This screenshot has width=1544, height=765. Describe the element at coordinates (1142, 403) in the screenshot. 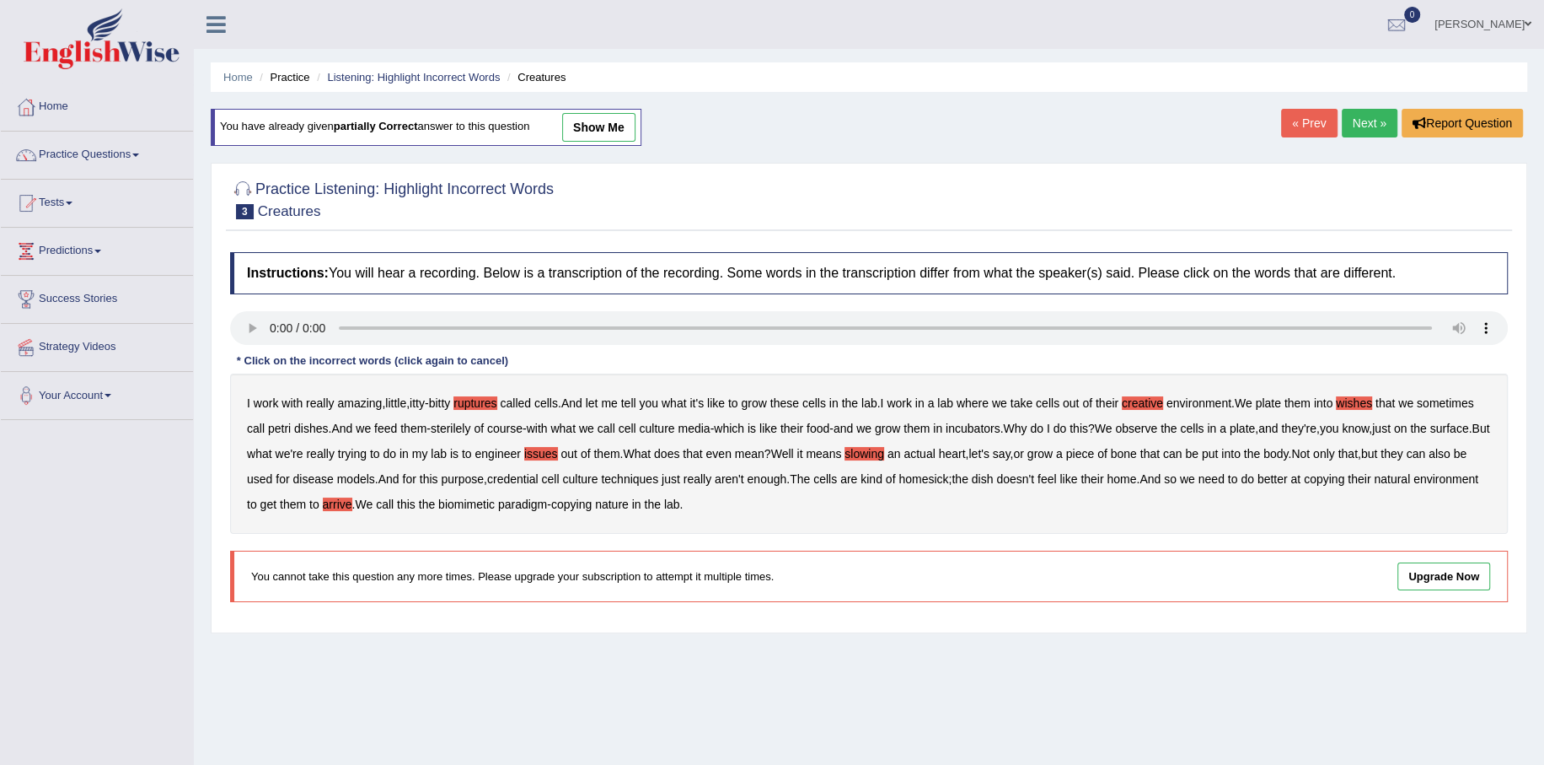

I see `b: creative` at that location.